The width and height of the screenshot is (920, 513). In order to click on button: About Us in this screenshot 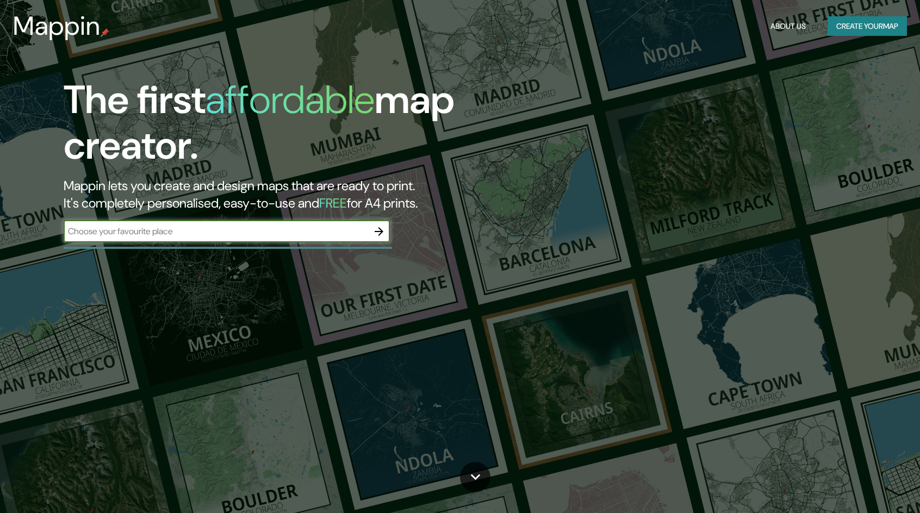, I will do `click(787, 26)`.